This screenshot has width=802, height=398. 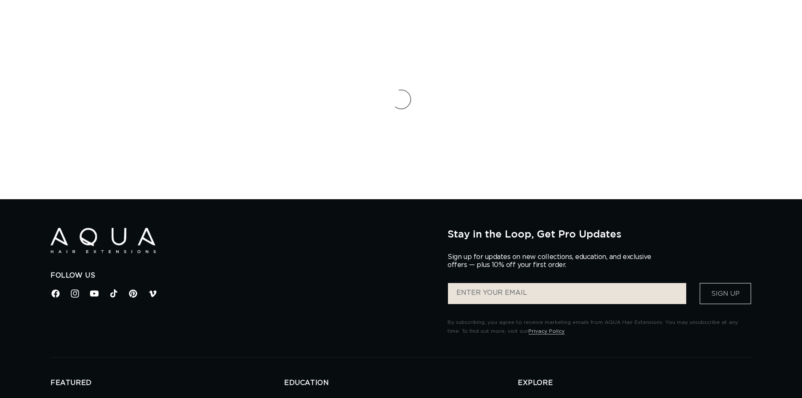 What do you see at coordinates (567, 293) in the screenshot?
I see `input: ENTER YOUR EMAIL` at bounding box center [567, 293].